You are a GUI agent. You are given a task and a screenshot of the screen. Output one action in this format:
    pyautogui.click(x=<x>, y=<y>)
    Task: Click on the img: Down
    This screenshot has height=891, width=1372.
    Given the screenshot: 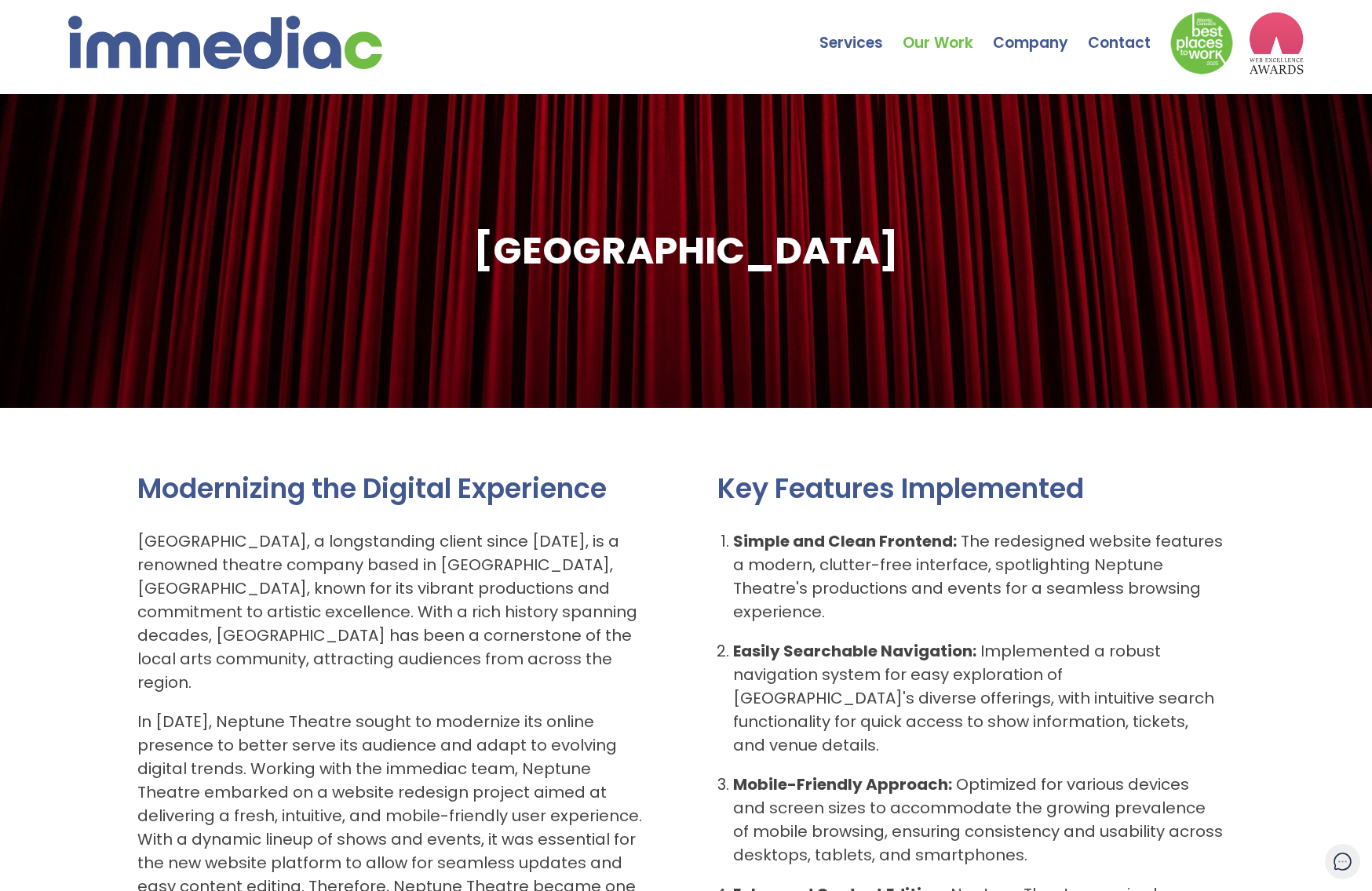 What is the action you would take?
    pyautogui.click(x=1202, y=43)
    